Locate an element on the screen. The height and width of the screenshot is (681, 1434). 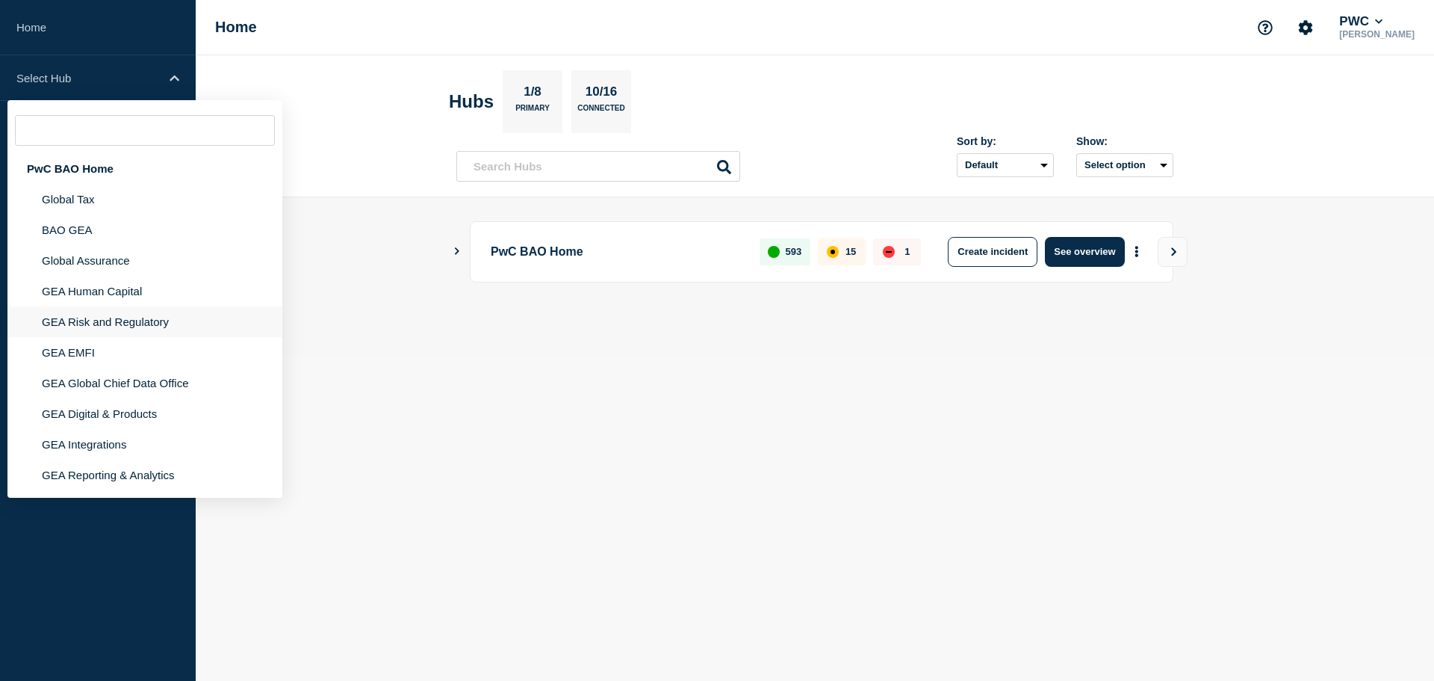
div: Show: is located at coordinates (1125, 141).